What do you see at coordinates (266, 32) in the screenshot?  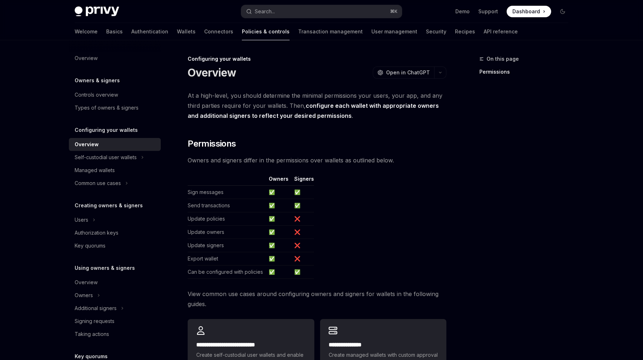 I see `a: Policies & controls` at bounding box center [266, 32].